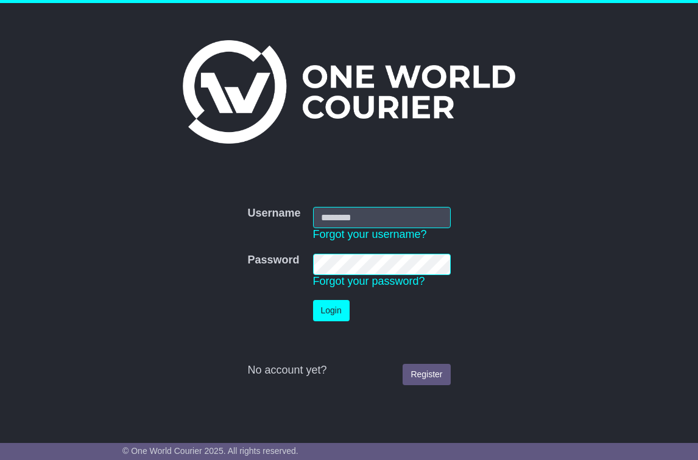 The height and width of the screenshot is (460, 698). Describe the element at coordinates (348, 371) in the screenshot. I see `div: No account yet?` at that location.